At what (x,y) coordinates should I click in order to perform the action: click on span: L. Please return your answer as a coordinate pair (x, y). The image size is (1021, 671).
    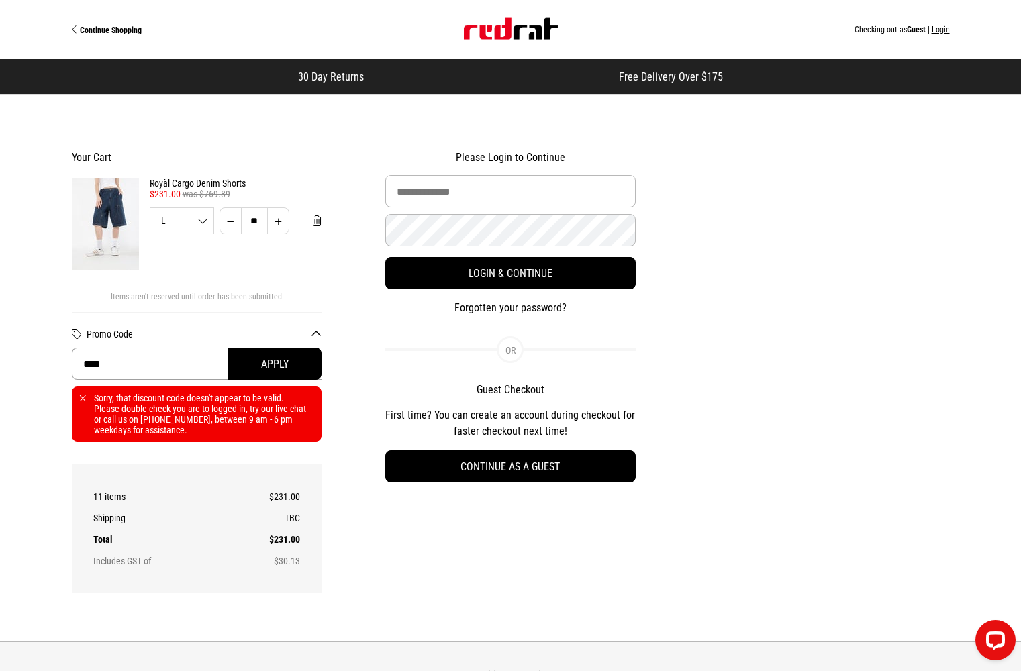
    Looking at the image, I should click on (182, 221).